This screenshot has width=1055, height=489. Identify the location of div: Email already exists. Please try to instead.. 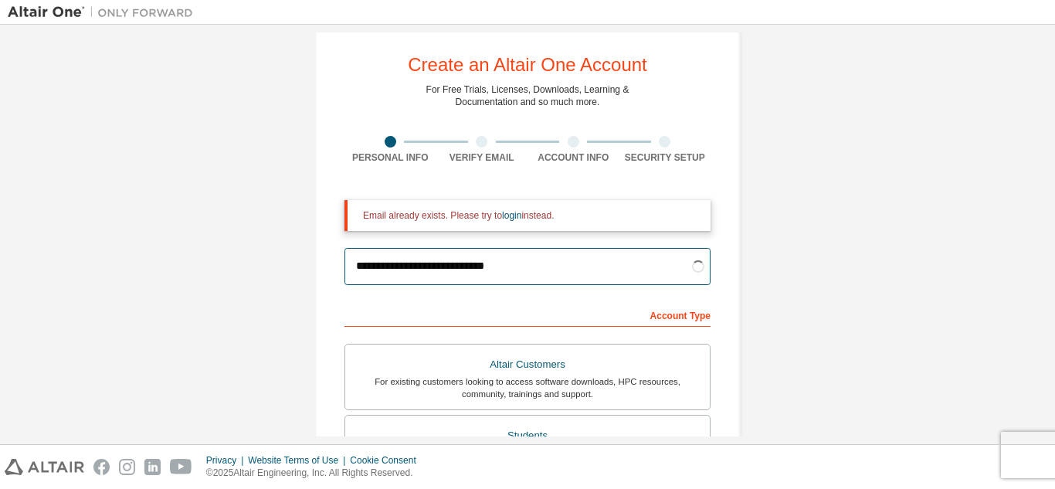
(531, 215).